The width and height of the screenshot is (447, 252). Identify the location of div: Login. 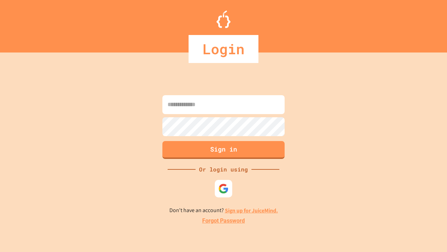
(224, 49).